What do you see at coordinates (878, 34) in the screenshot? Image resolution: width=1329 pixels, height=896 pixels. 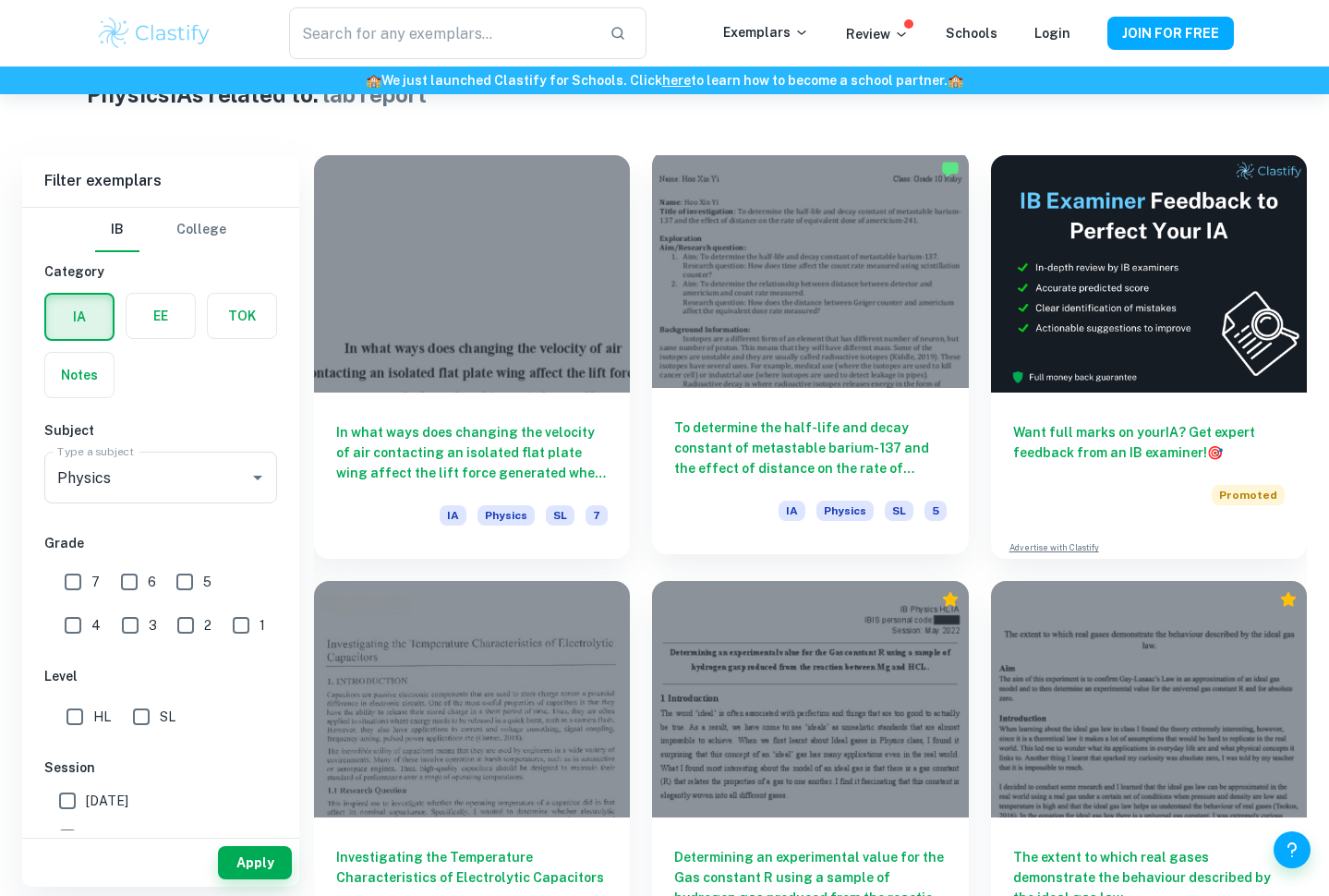 I see `p: Review` at bounding box center [878, 34].